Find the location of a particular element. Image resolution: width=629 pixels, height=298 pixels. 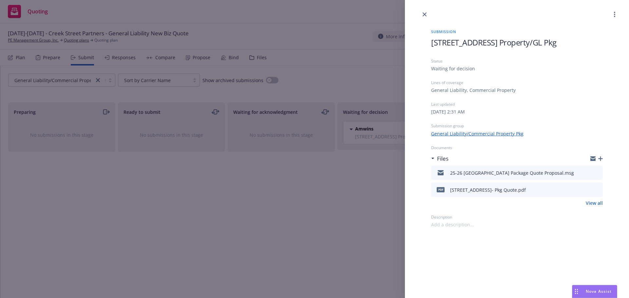

div: Submission group is located at coordinates (517, 126).